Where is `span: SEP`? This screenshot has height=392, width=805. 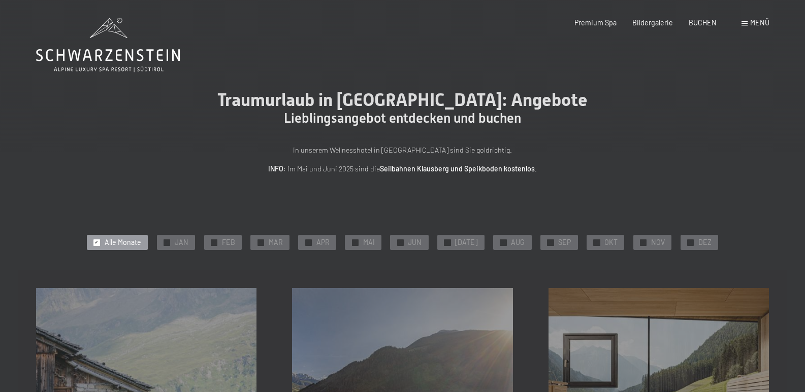 span: SEP is located at coordinates (564, 243).